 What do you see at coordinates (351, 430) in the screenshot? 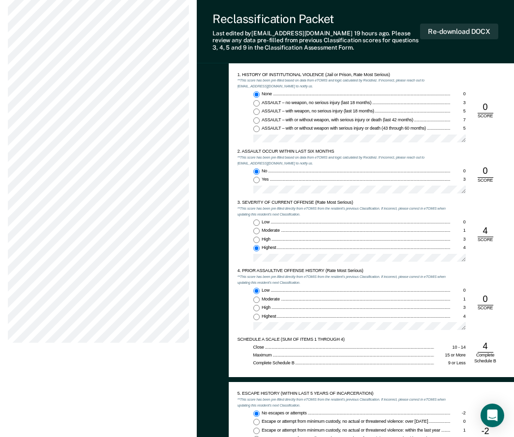
I see `span: Escape or attempt from minimum custody, no actual or threatened violence: within the last year` at bounding box center [351, 430].